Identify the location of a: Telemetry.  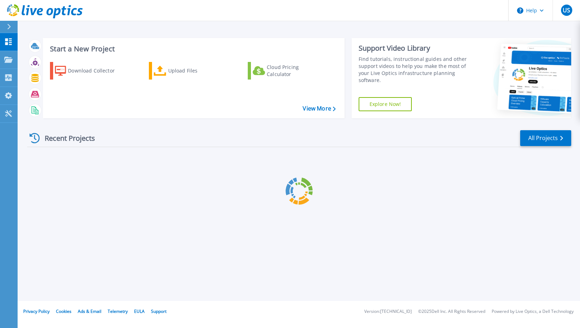
(118, 311).